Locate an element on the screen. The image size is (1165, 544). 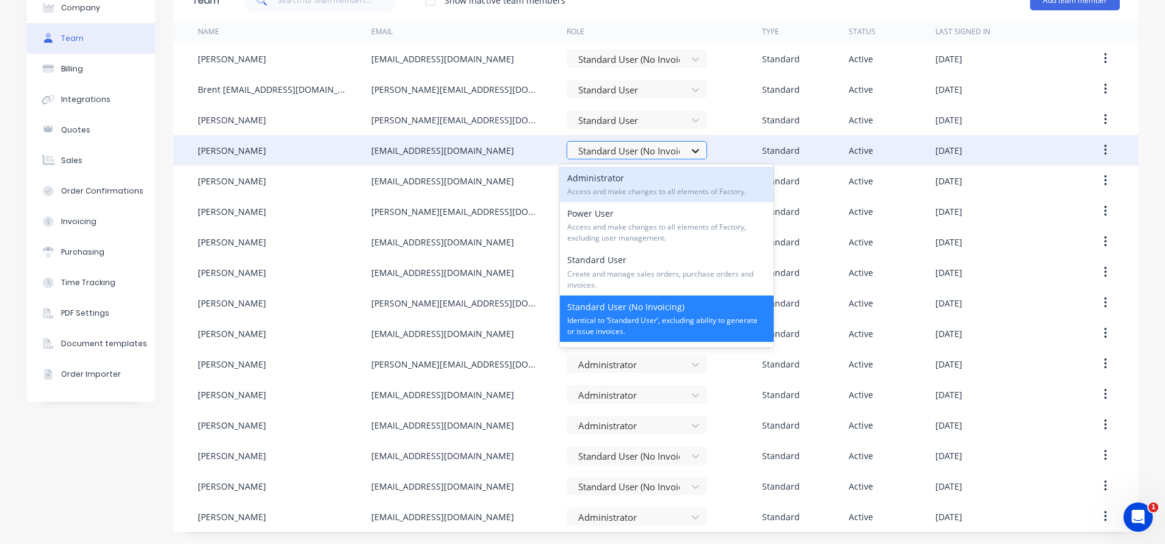
div: Administrator is located at coordinates (667, 184).